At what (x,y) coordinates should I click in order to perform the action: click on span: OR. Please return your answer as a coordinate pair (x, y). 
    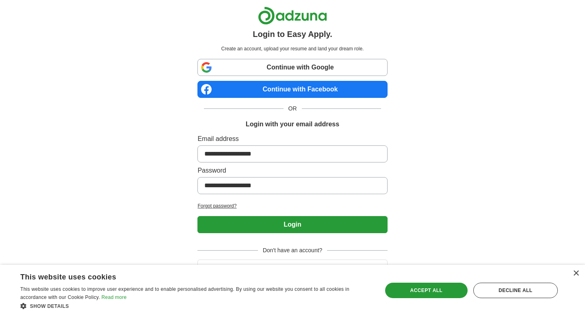
    Looking at the image, I should click on (293, 109).